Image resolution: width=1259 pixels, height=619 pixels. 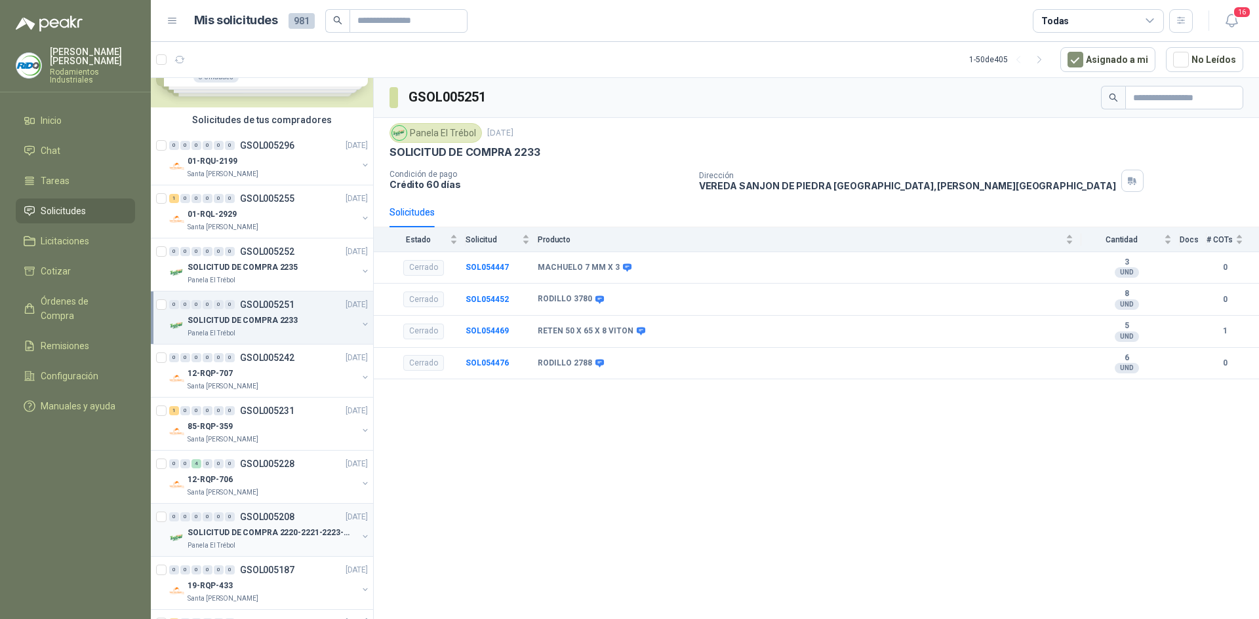 I want to click on span: Tareas, so click(x=55, y=181).